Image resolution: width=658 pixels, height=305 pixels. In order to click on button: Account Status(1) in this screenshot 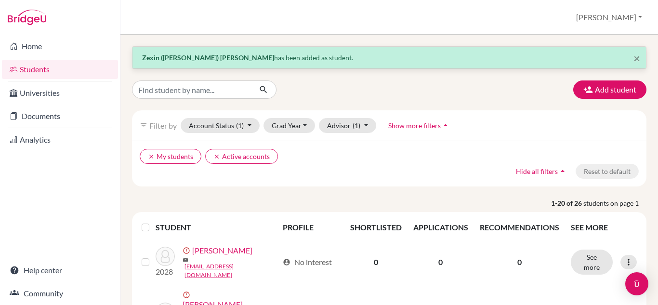, I will do `click(220, 125)`.